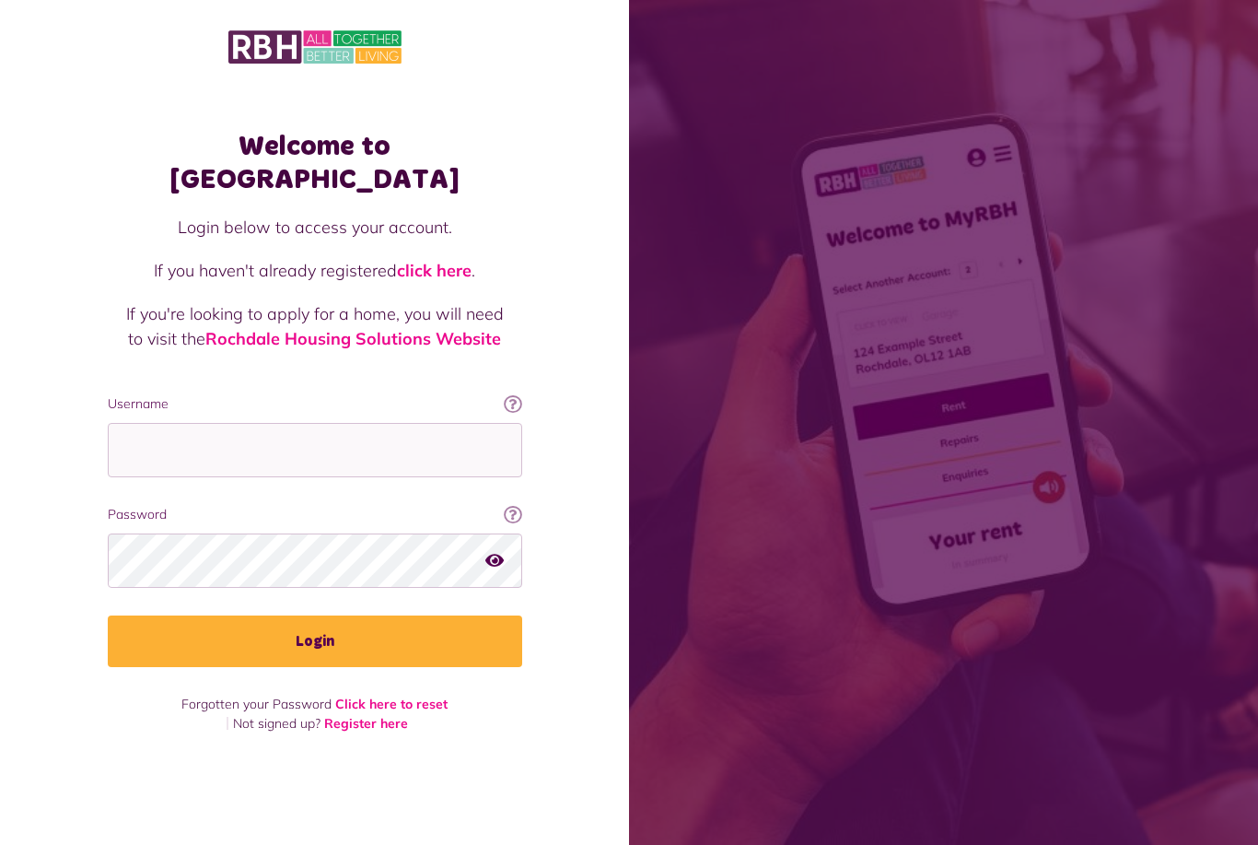 The width and height of the screenshot is (1258, 845). Describe the element at coordinates (315, 514) in the screenshot. I see `label: Password` at that location.